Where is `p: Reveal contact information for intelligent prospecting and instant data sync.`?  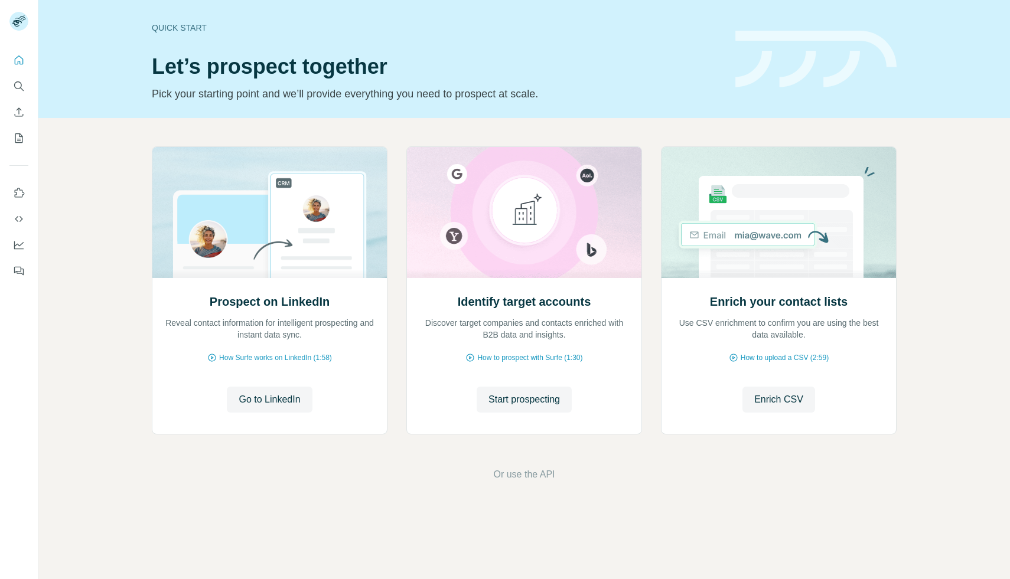 p: Reveal contact information for intelligent prospecting and instant data sync. is located at coordinates (269, 329).